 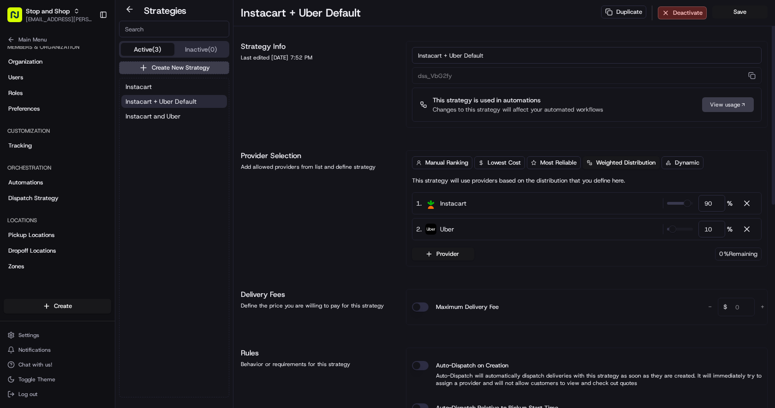 I want to click on a: Automations, so click(x=57, y=183).